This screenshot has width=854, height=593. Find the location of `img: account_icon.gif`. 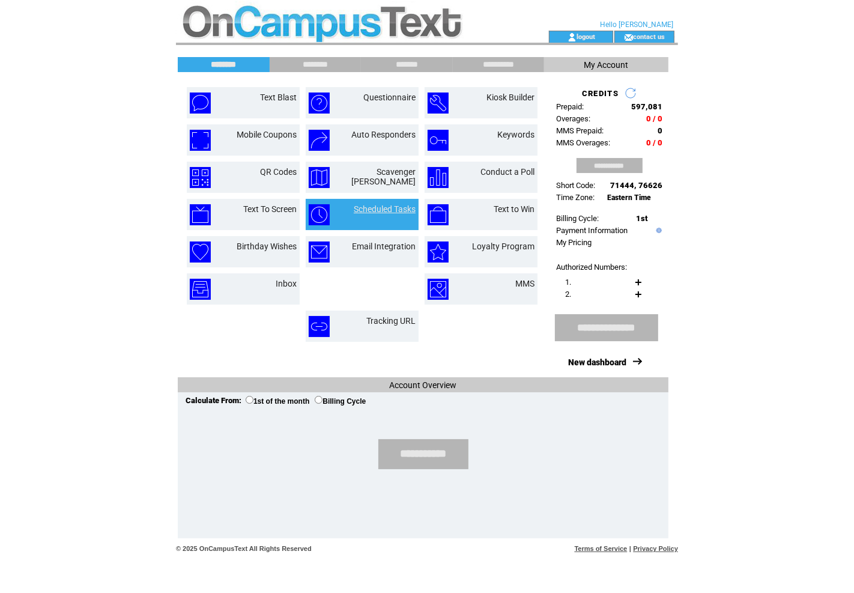

img: account_icon.gif is located at coordinates (572, 37).